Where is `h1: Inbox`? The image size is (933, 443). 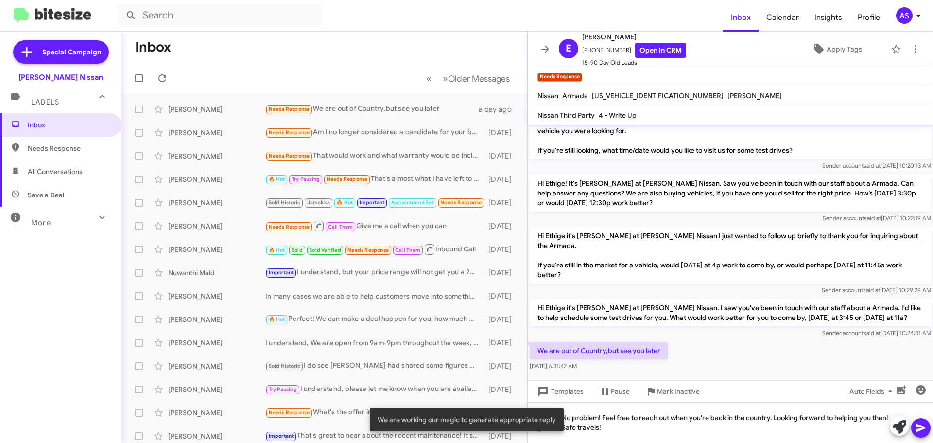
h1: Inbox is located at coordinates (153, 47).